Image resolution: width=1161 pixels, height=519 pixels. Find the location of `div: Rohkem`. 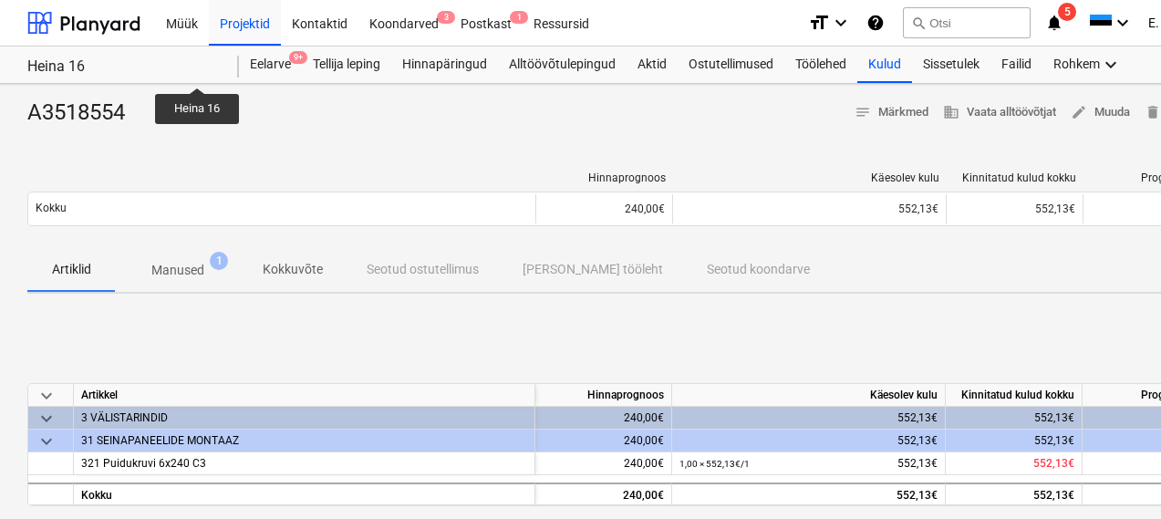

div: Rohkem is located at coordinates (1087, 65).